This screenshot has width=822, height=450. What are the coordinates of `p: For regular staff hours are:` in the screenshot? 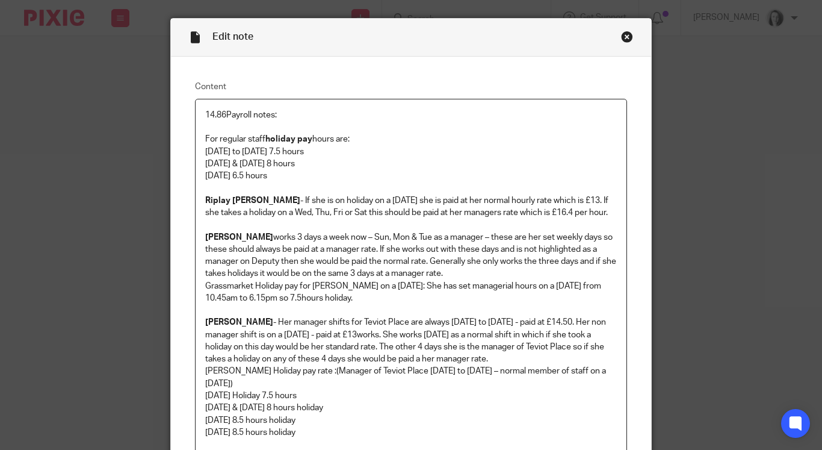 It's located at (411, 139).